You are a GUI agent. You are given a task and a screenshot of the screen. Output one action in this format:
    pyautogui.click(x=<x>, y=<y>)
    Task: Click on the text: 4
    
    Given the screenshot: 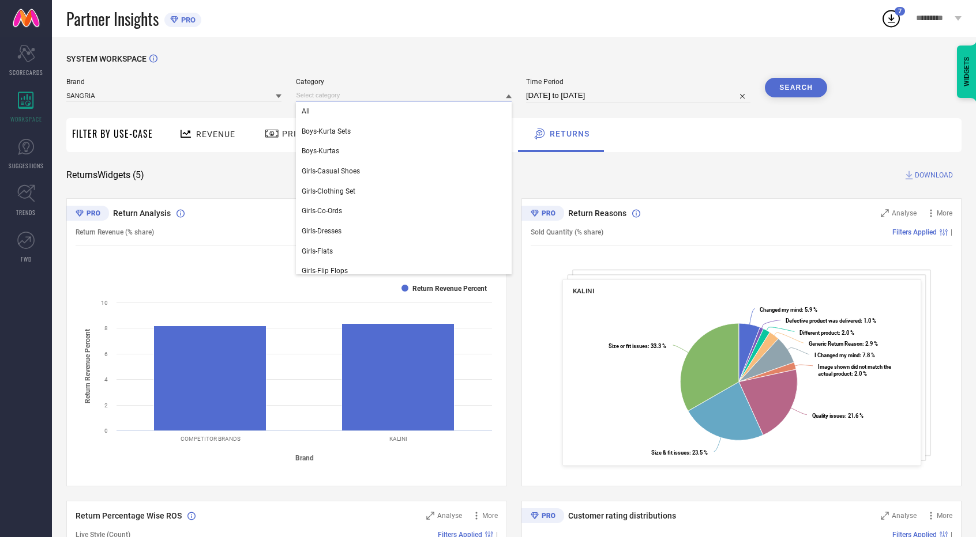 What is the action you would take?
    pyautogui.click(x=106, y=379)
    